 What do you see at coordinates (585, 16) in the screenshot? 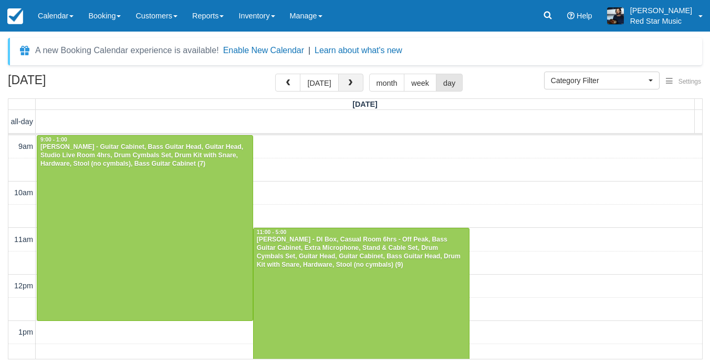
I see `span: Help` at bounding box center [585, 16].